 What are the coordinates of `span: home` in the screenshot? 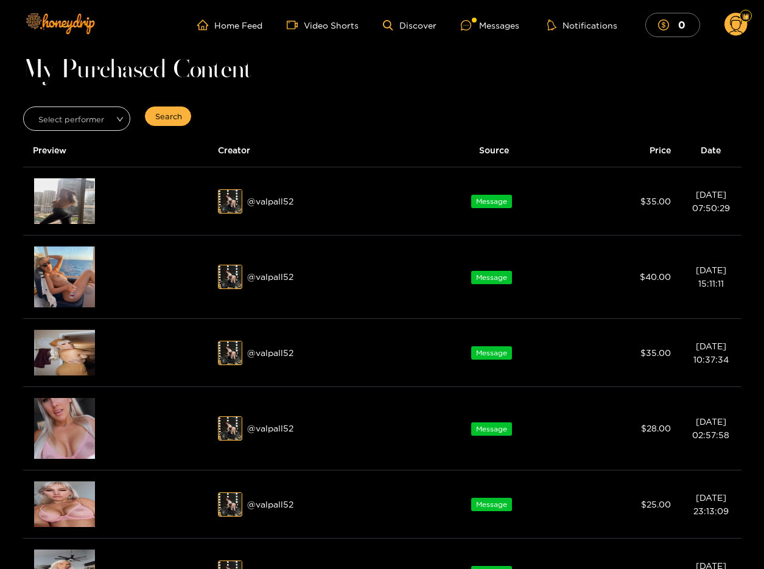 It's located at (206, 25).